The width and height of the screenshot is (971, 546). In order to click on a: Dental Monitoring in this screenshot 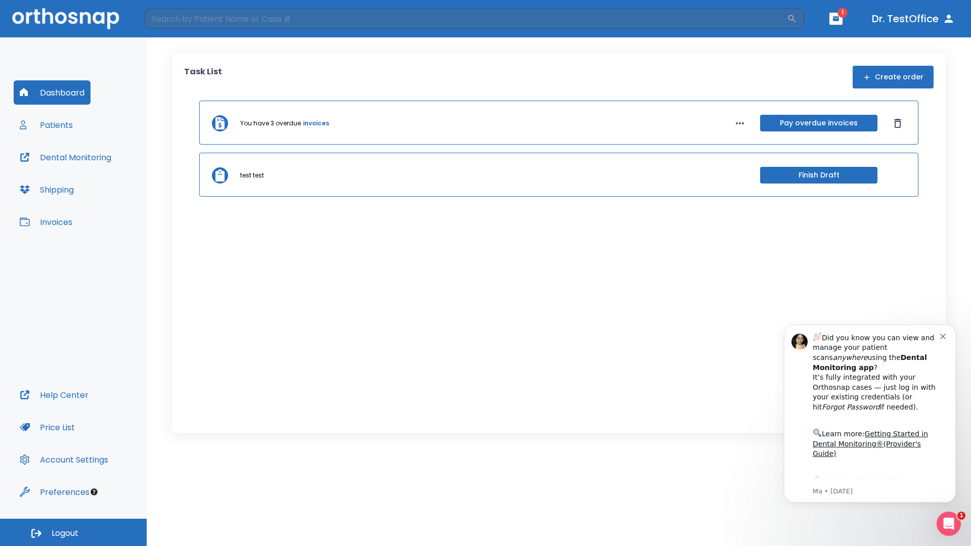, I will do `click(65, 157)`.